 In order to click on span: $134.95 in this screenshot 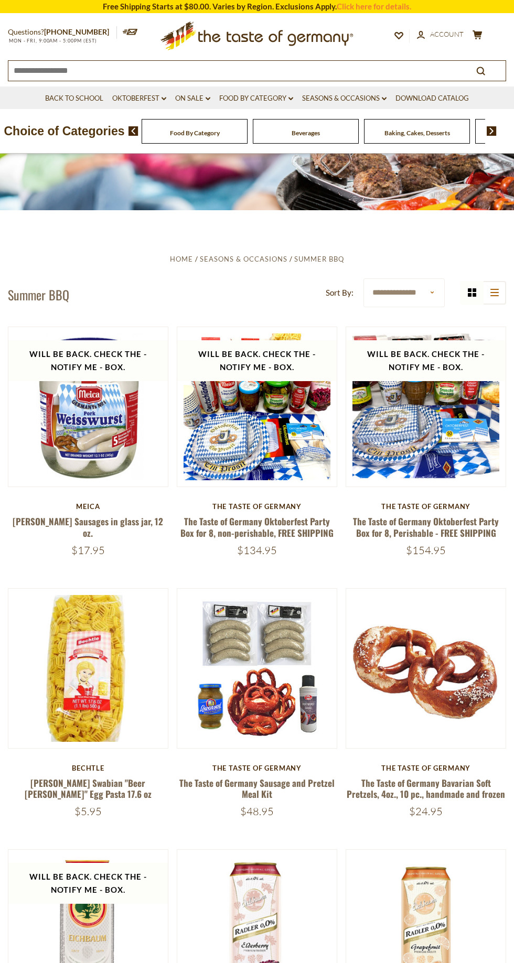, I will do `click(257, 550)`.